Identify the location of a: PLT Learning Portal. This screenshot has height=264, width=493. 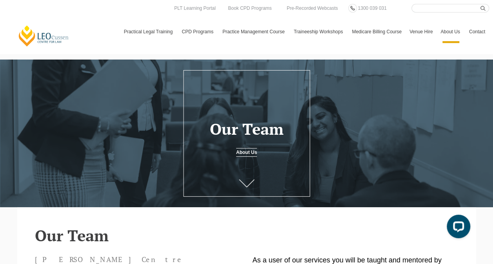
(195, 8).